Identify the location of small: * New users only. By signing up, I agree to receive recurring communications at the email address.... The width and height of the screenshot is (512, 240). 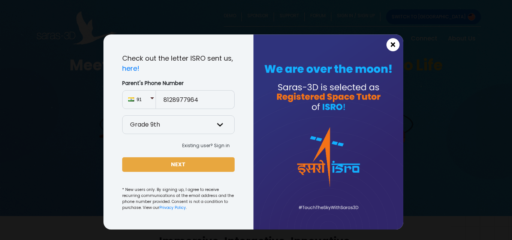
(178, 199).